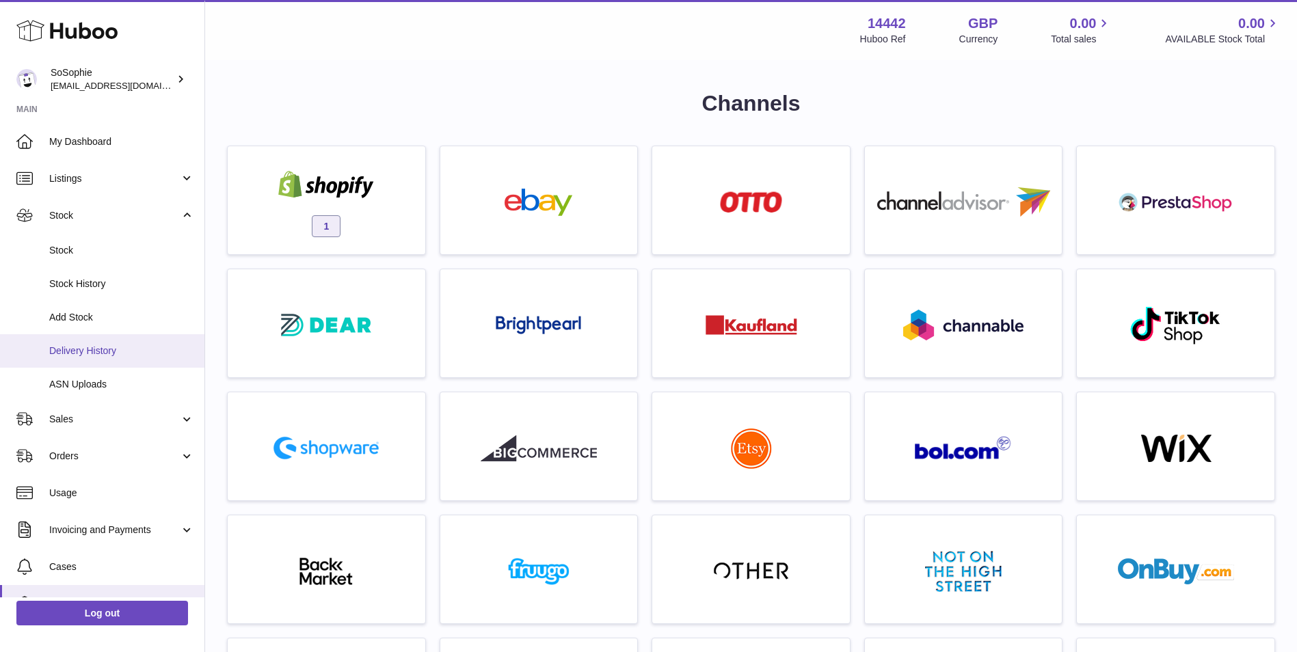  Describe the element at coordinates (1176, 200) in the screenshot. I see `a: roseta-prestashop` at that location.